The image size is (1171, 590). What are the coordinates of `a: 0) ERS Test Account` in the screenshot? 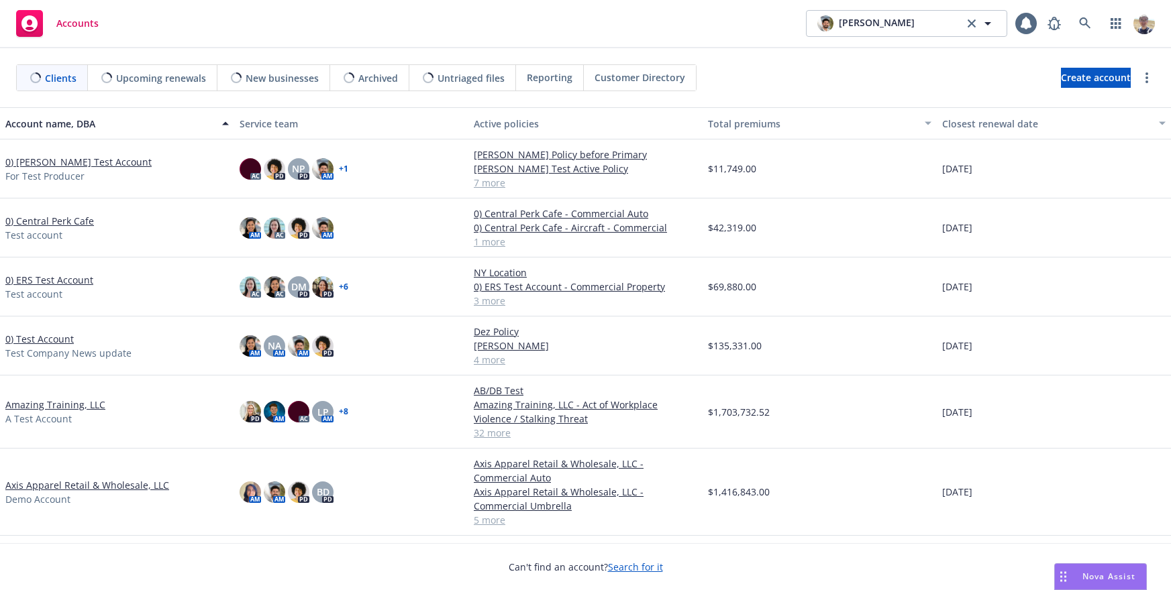 It's located at (49, 280).